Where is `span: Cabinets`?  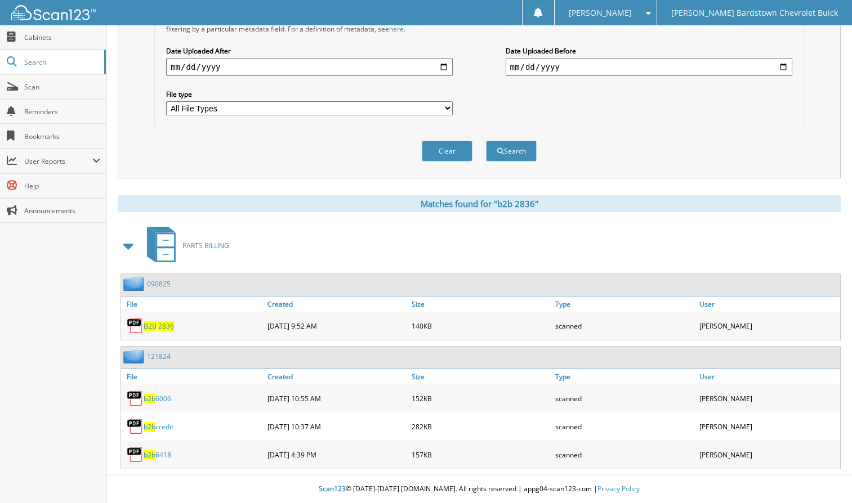
span: Cabinets is located at coordinates (62, 37).